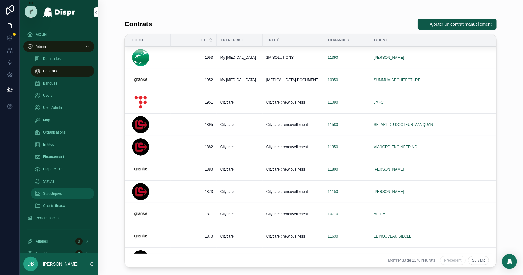 The width and height of the screenshot is (523, 275). Describe the element at coordinates (50, 71) in the screenshot. I see `span: Contrats` at that location.